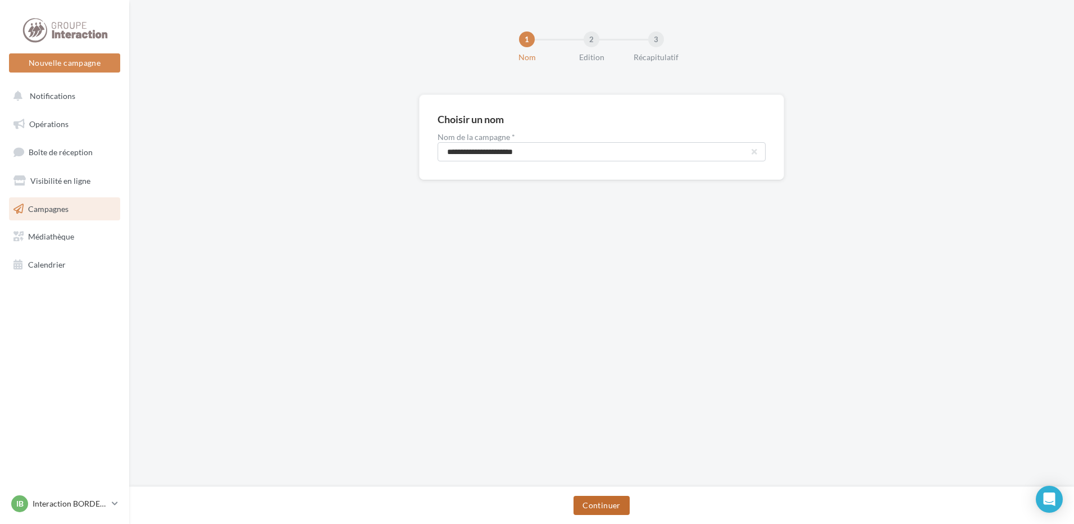 The width and height of the screenshot is (1074, 524). What do you see at coordinates (656, 57) in the screenshot?
I see `div: Récapitulatif` at bounding box center [656, 57].